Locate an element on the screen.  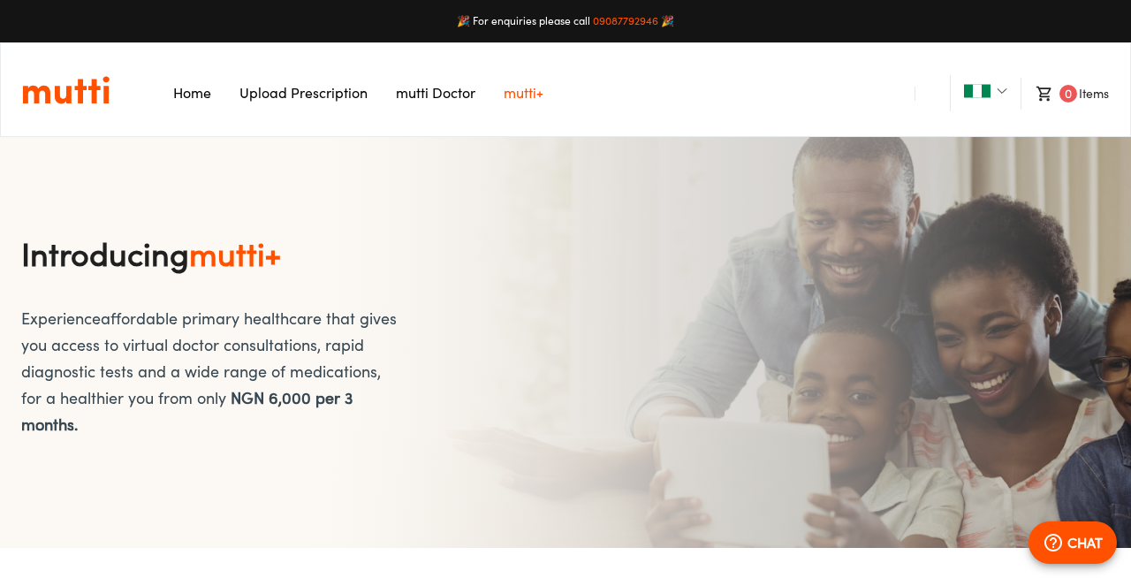
a: Navigates to mutti+ page is located at coordinates (523, 93).